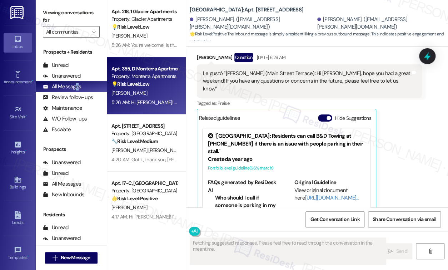 The image size is (448, 270). What do you see at coordinates (71, 215) in the screenshot?
I see `div: Residents` at bounding box center [71, 215].